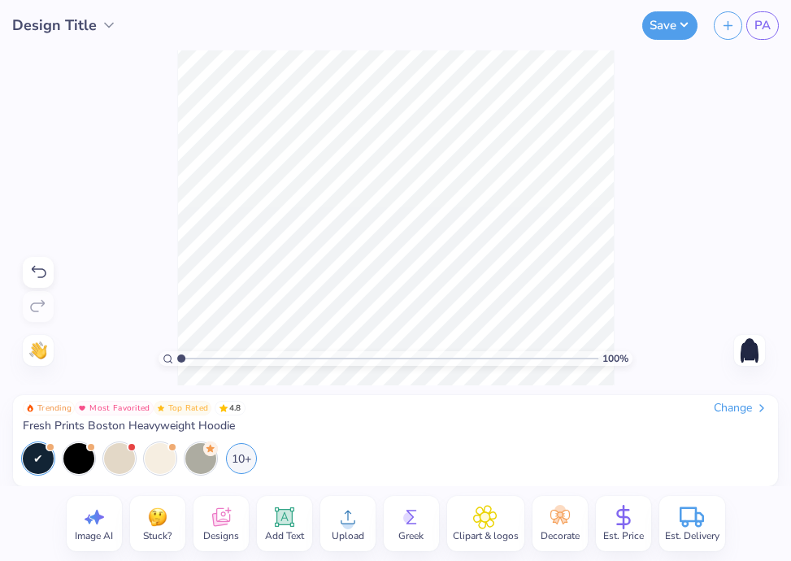  Describe the element at coordinates (120, 408) in the screenshot. I see `span: Most Favorited` at that location.